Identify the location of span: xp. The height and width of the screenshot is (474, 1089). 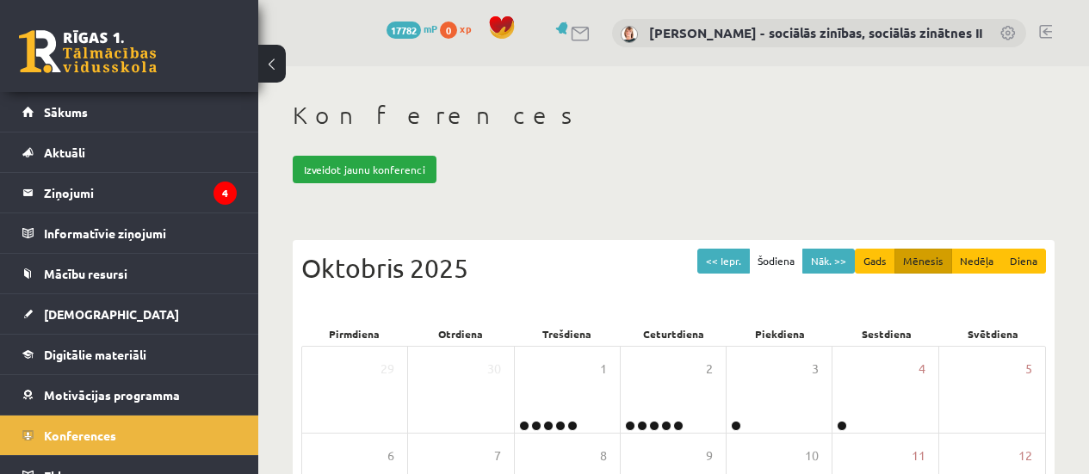
(465, 28).